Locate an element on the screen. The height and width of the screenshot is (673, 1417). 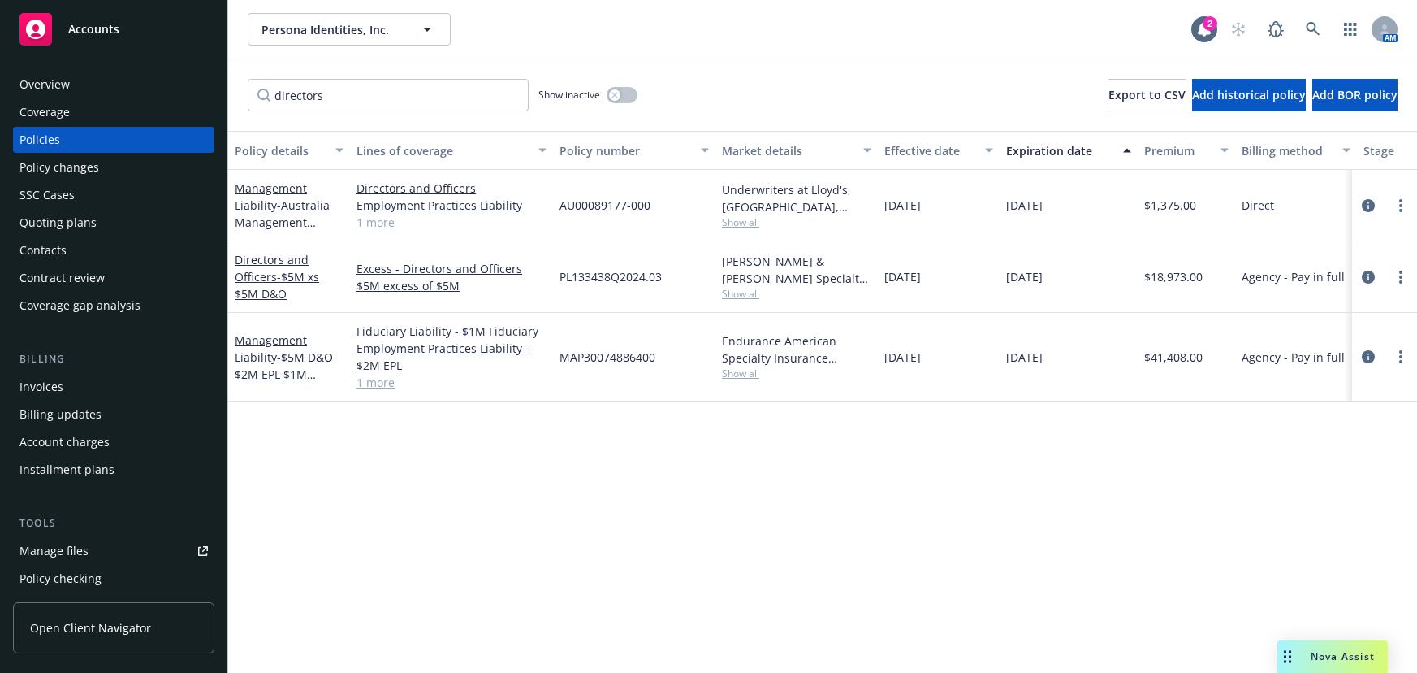
button: Lines of coverage is located at coordinates (452, 150).